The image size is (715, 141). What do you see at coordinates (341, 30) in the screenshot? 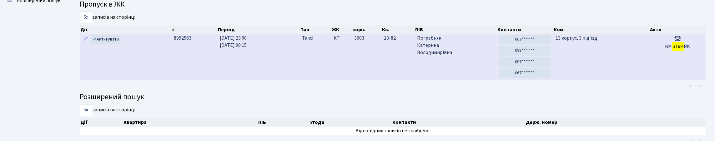
I see `th: ЖК` at bounding box center [341, 30].